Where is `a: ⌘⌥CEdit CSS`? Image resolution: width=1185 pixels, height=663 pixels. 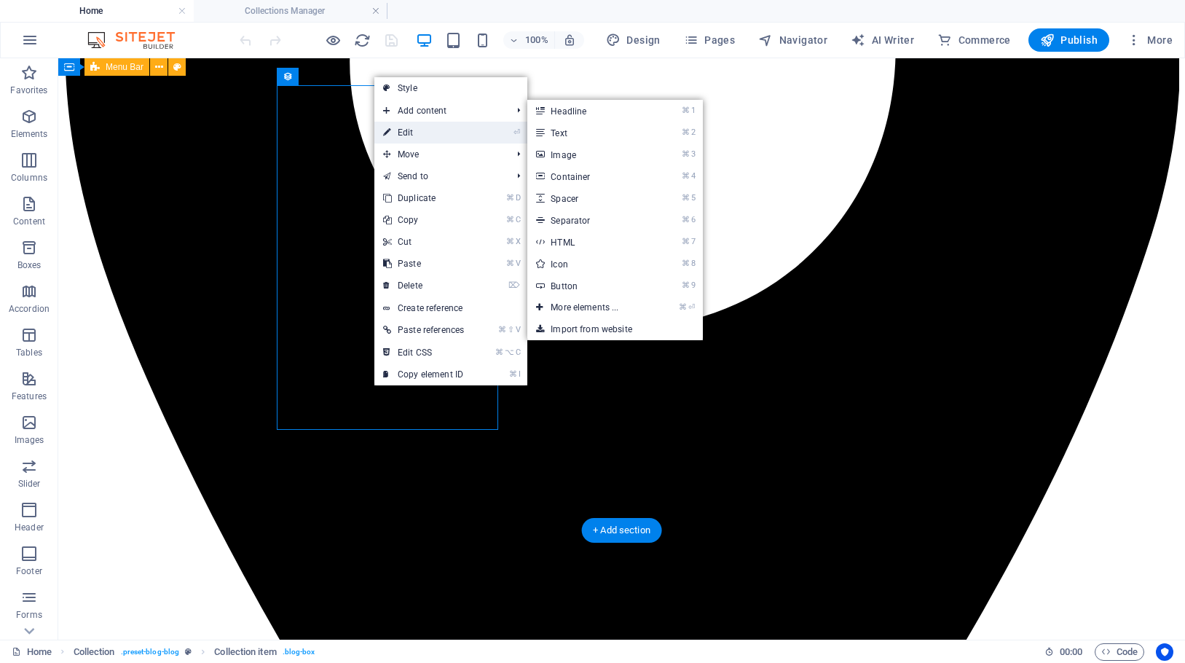
a: ⌘⌥CEdit CSS is located at coordinates (423, 353).